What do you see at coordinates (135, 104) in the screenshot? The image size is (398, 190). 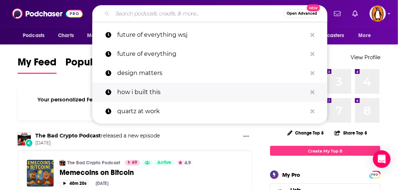 I see `div: Your personalized Feed is curated based on the Podcasts, Creators, Users, and Lists that you Follow.` at bounding box center [135, 104].